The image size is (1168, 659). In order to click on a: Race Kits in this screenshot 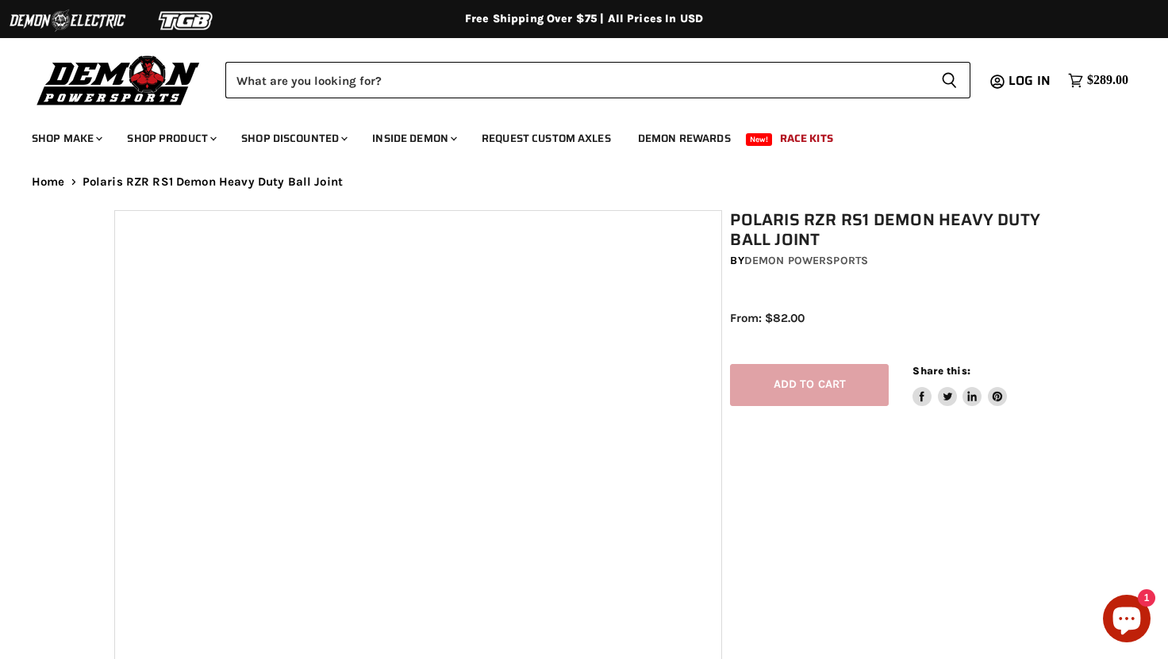, I will do `click(806, 138)`.